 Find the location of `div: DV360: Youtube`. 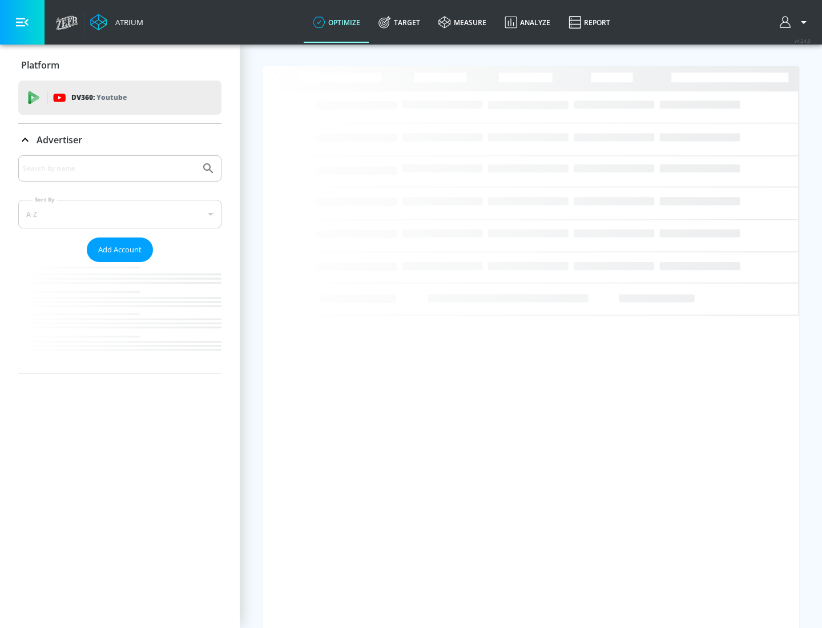

div: DV360: Youtube is located at coordinates (120, 98).